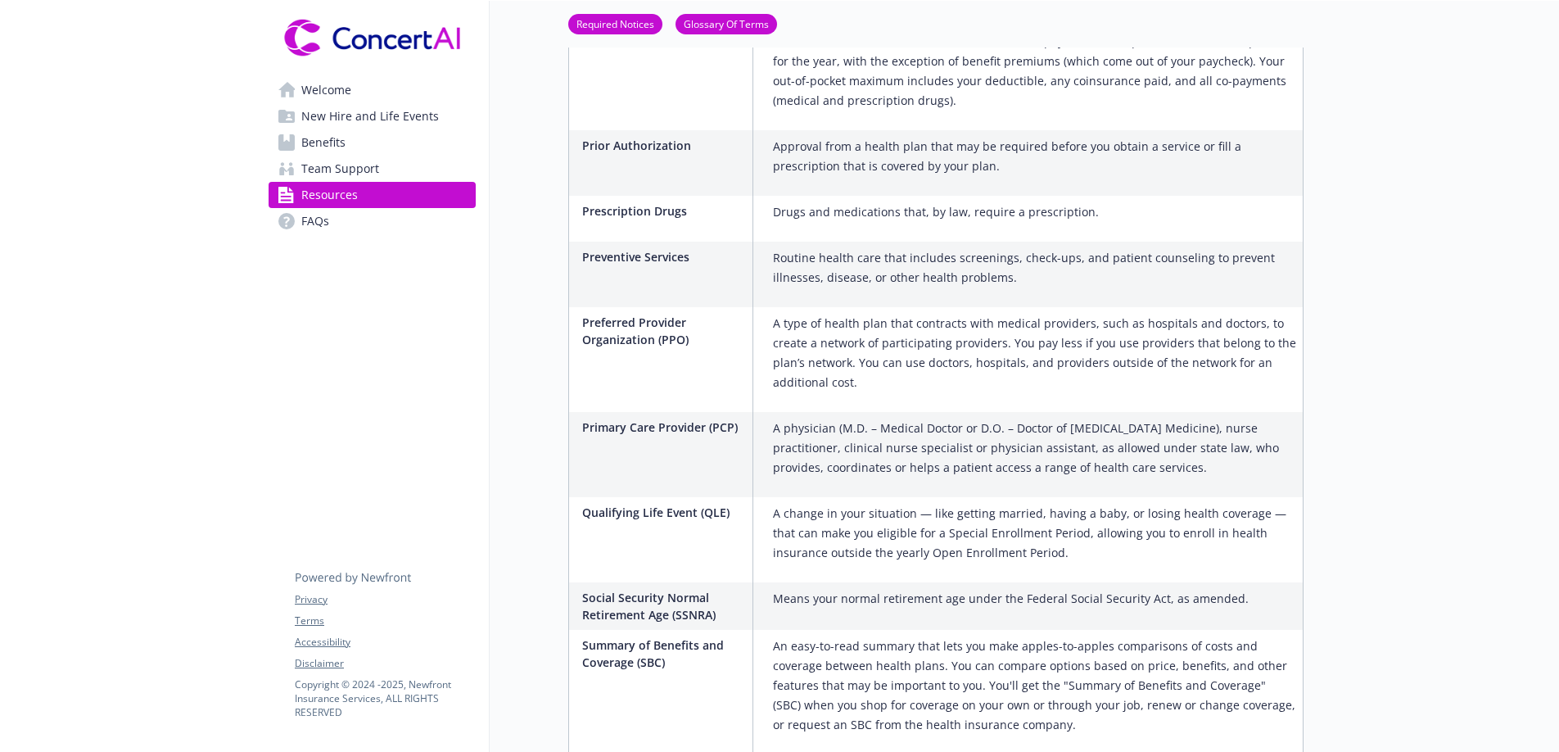 The width and height of the screenshot is (1559, 752). What do you see at coordinates (329, 195) in the screenshot?
I see `span: Resources` at bounding box center [329, 195].